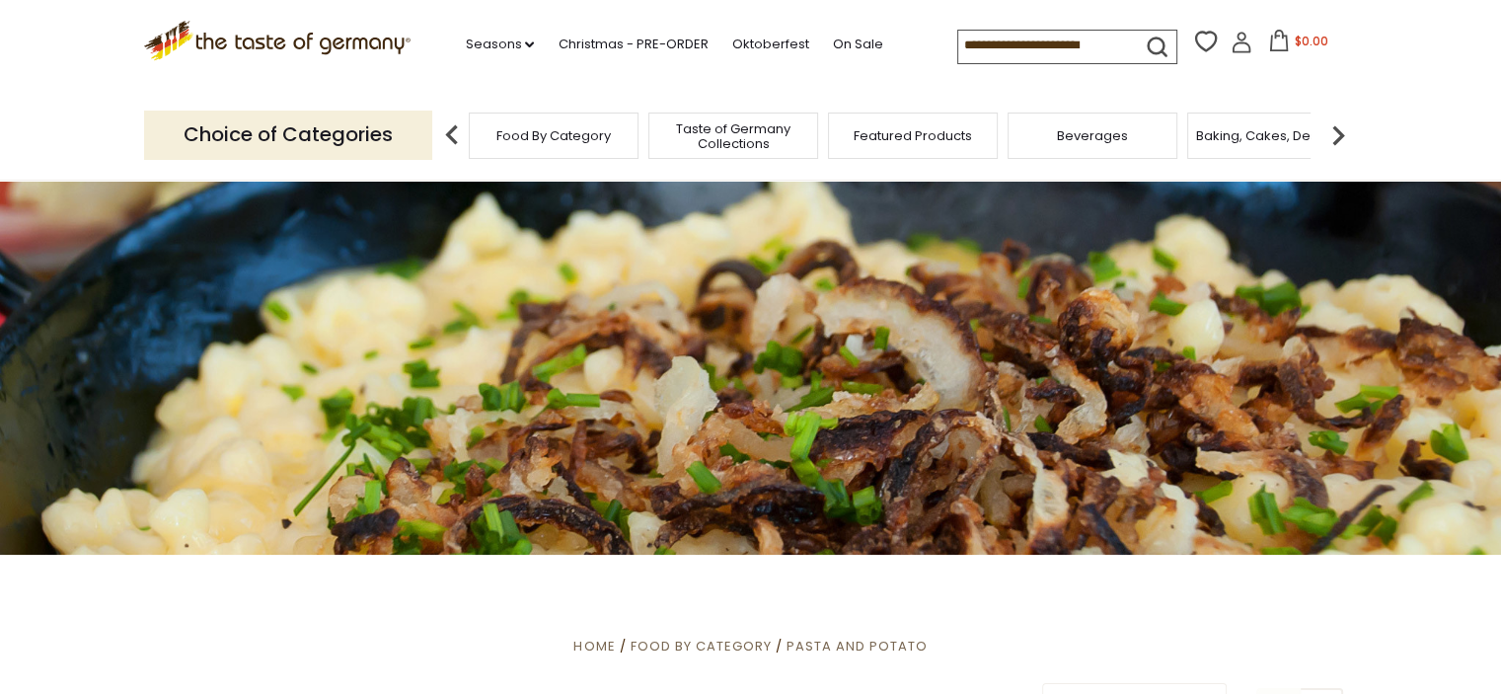  Describe the element at coordinates (1093, 135) in the screenshot. I see `span: Beverages` at that location.